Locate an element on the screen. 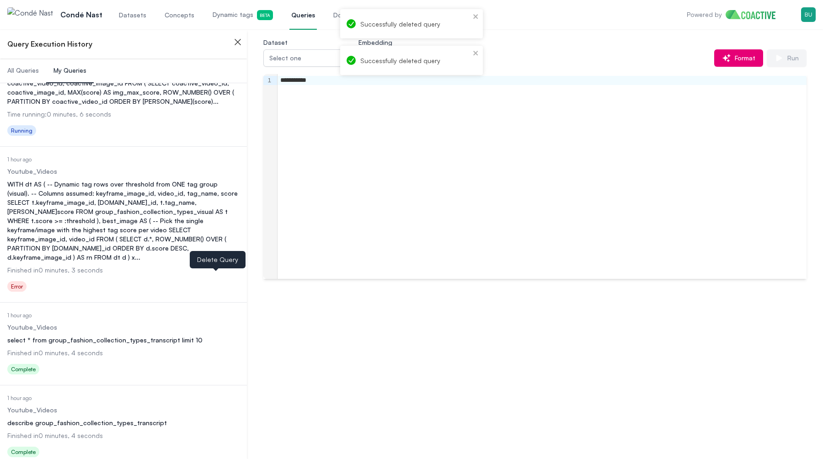  span: Concepts is located at coordinates (179, 15).